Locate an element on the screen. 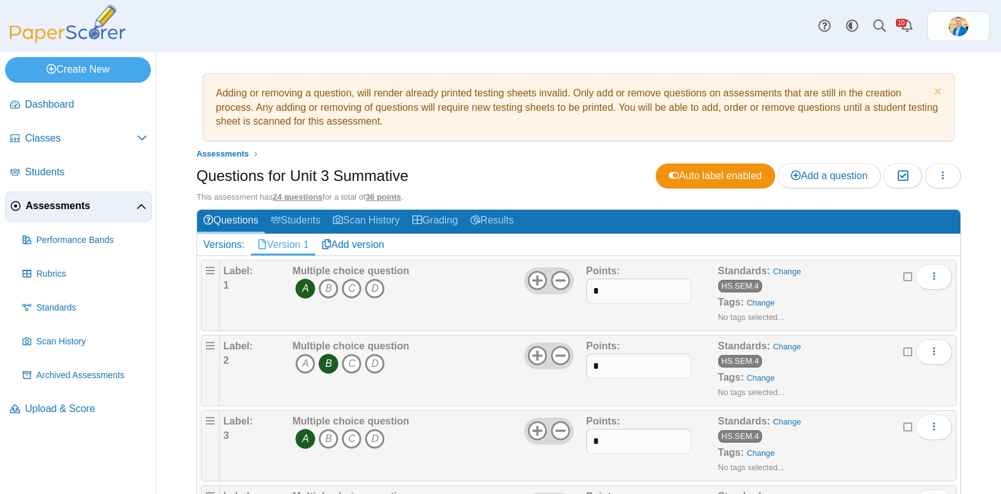 The image size is (1001, 494). span: Add a question is located at coordinates (829, 175).